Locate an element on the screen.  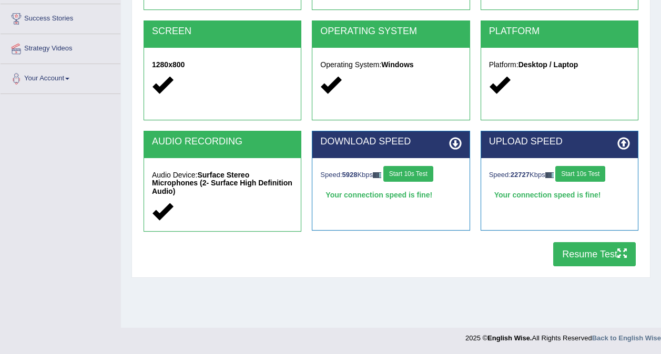
h5: Operating System: is located at coordinates (391, 65).